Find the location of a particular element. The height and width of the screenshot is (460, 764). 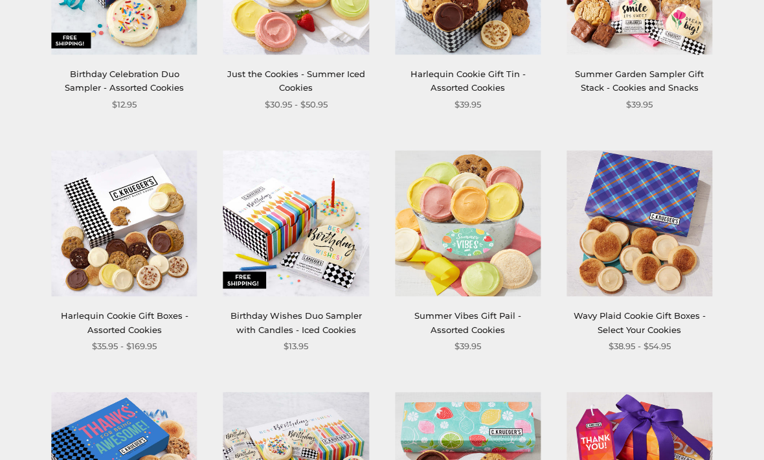

a: Summer Garden Sampler Gift Stack - Cookies and Snacks is located at coordinates (639, 80).